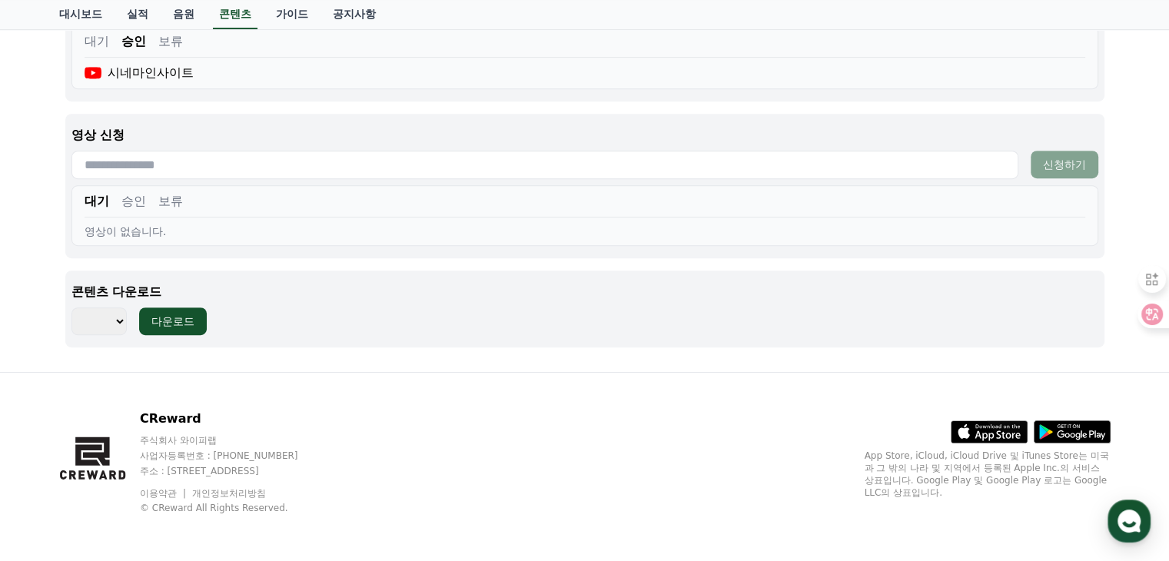 This screenshot has width=1169, height=561. What do you see at coordinates (229, 493) in the screenshot?
I see `a: 개인정보처리방침` at bounding box center [229, 493].